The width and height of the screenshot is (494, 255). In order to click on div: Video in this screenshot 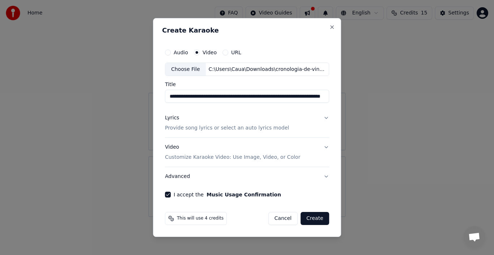, I will do `click(233, 153)`.